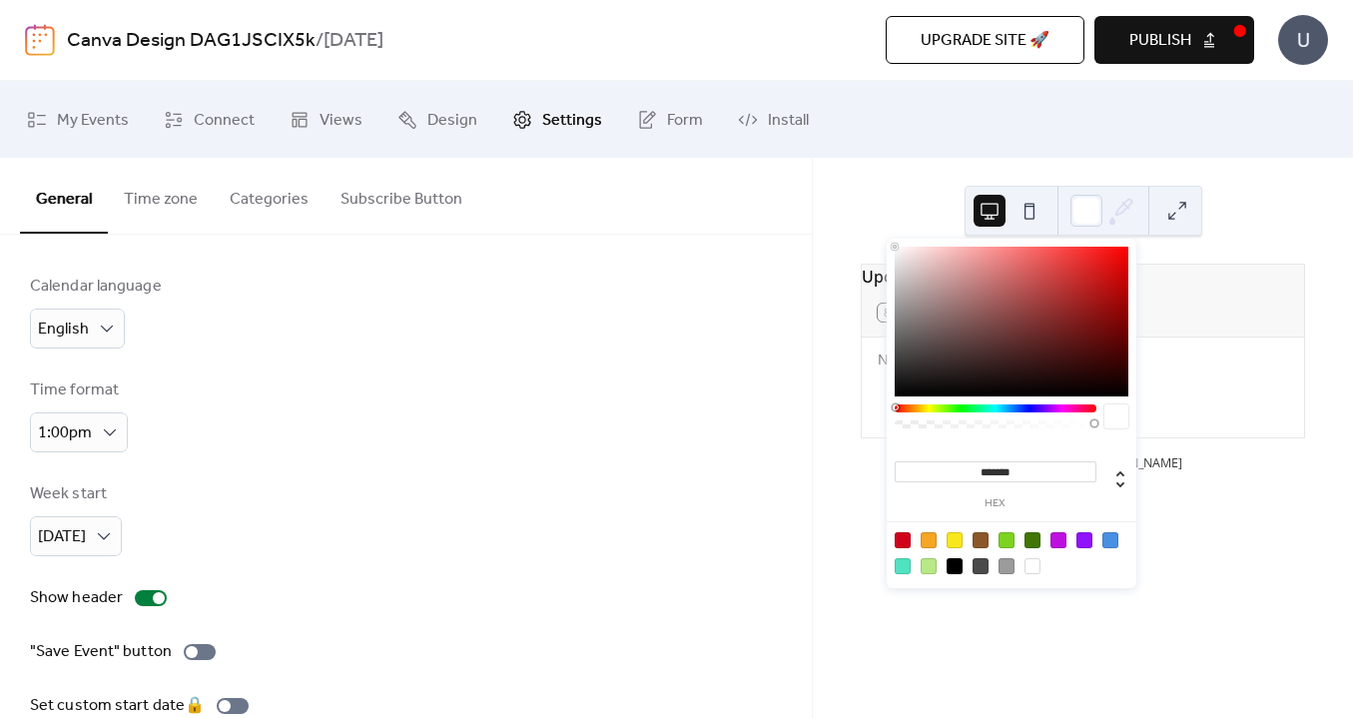 This screenshot has width=1353, height=718. I want to click on span: Form, so click(685, 120).